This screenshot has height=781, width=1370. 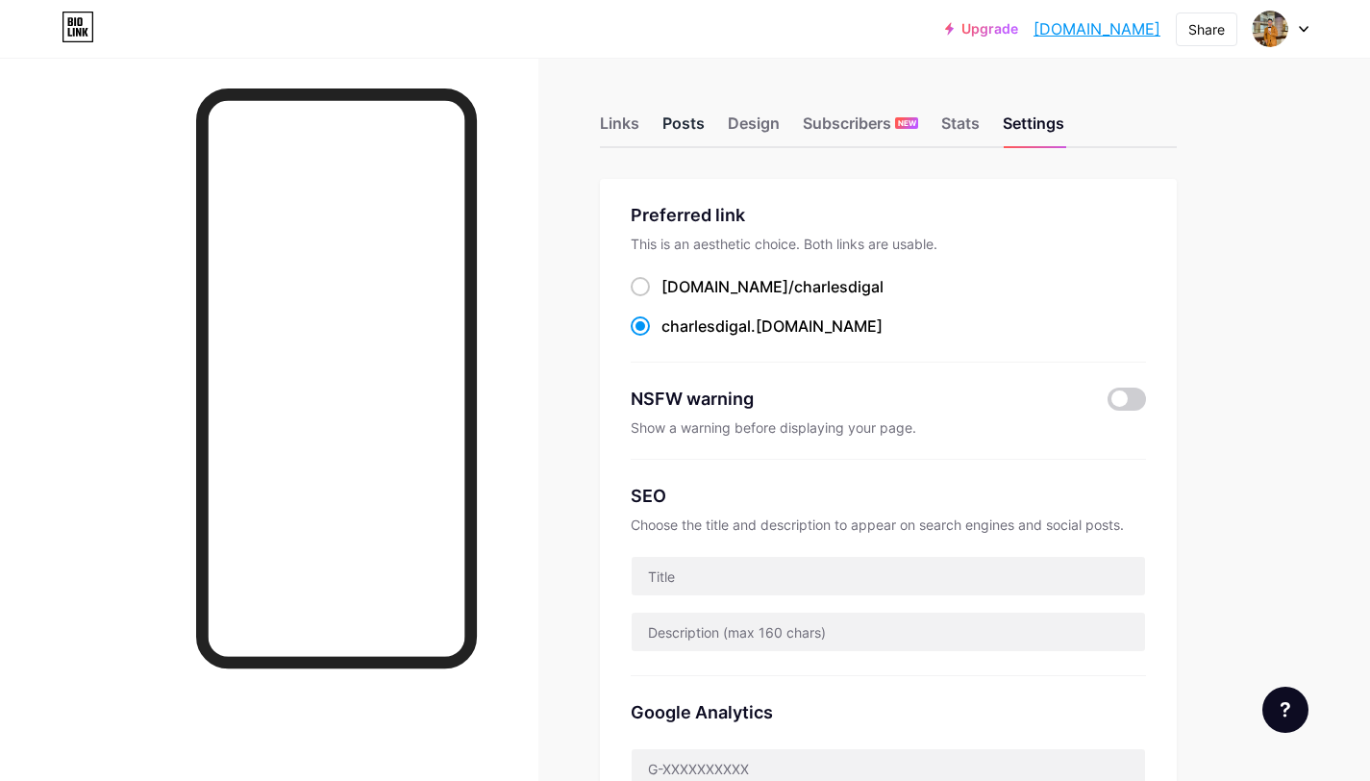 I want to click on img: charlesdigal, so click(x=1270, y=29).